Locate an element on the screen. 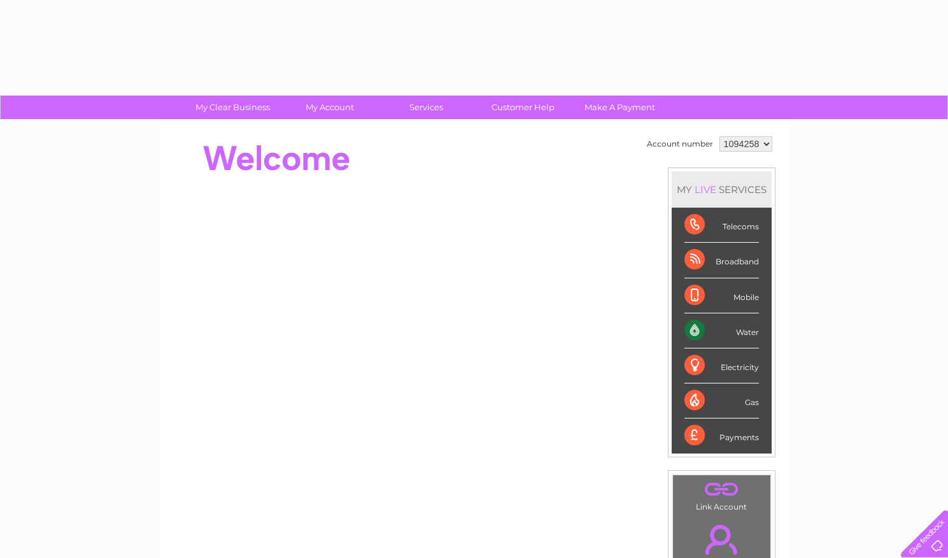  a: Customer Help is located at coordinates (523, 107).